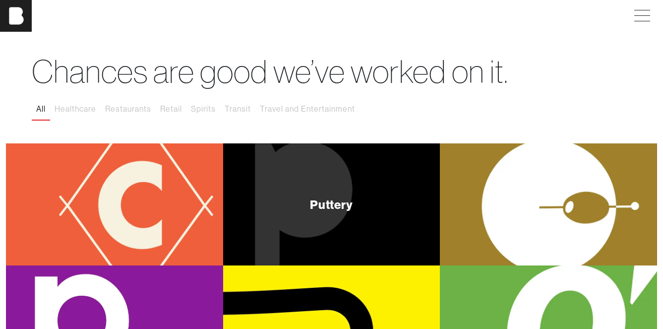  What do you see at coordinates (128, 109) in the screenshot?
I see `button: Restaurants` at bounding box center [128, 109].